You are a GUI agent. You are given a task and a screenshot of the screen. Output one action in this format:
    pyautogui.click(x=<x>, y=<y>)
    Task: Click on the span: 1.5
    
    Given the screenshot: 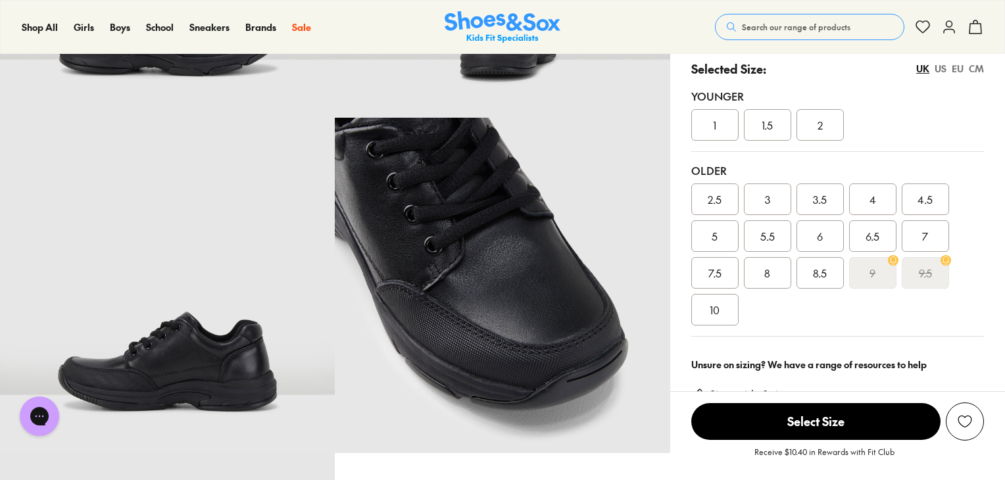 What is the action you would take?
    pyautogui.click(x=767, y=125)
    